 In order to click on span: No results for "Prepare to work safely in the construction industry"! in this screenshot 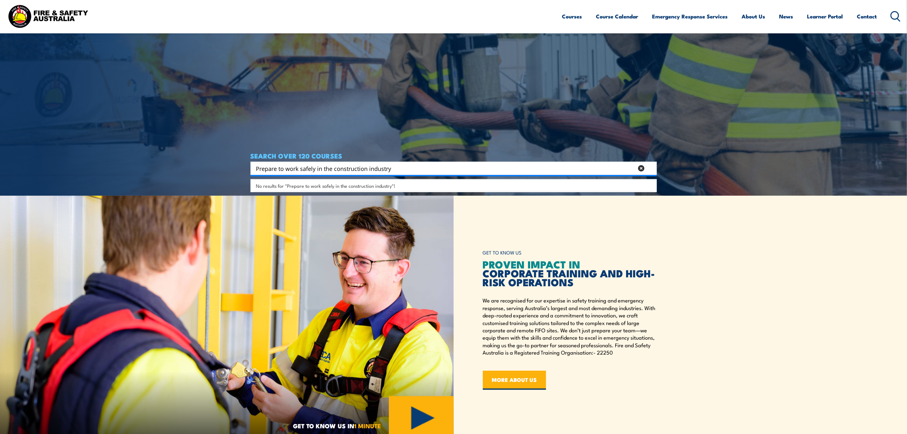, I will do `click(326, 185)`.